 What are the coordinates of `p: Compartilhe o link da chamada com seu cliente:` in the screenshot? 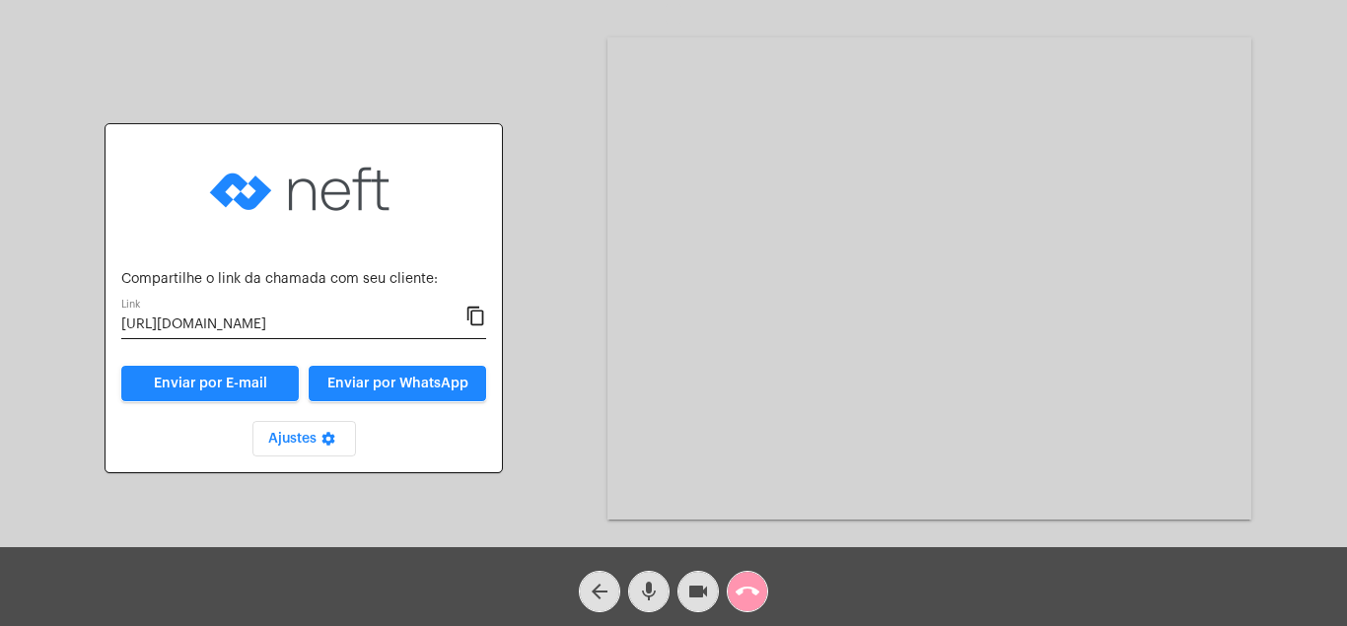 It's located at (304, 279).